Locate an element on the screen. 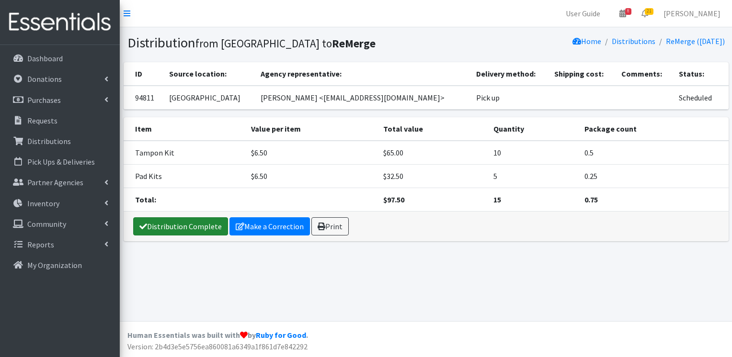  a: Print is located at coordinates (330, 227).